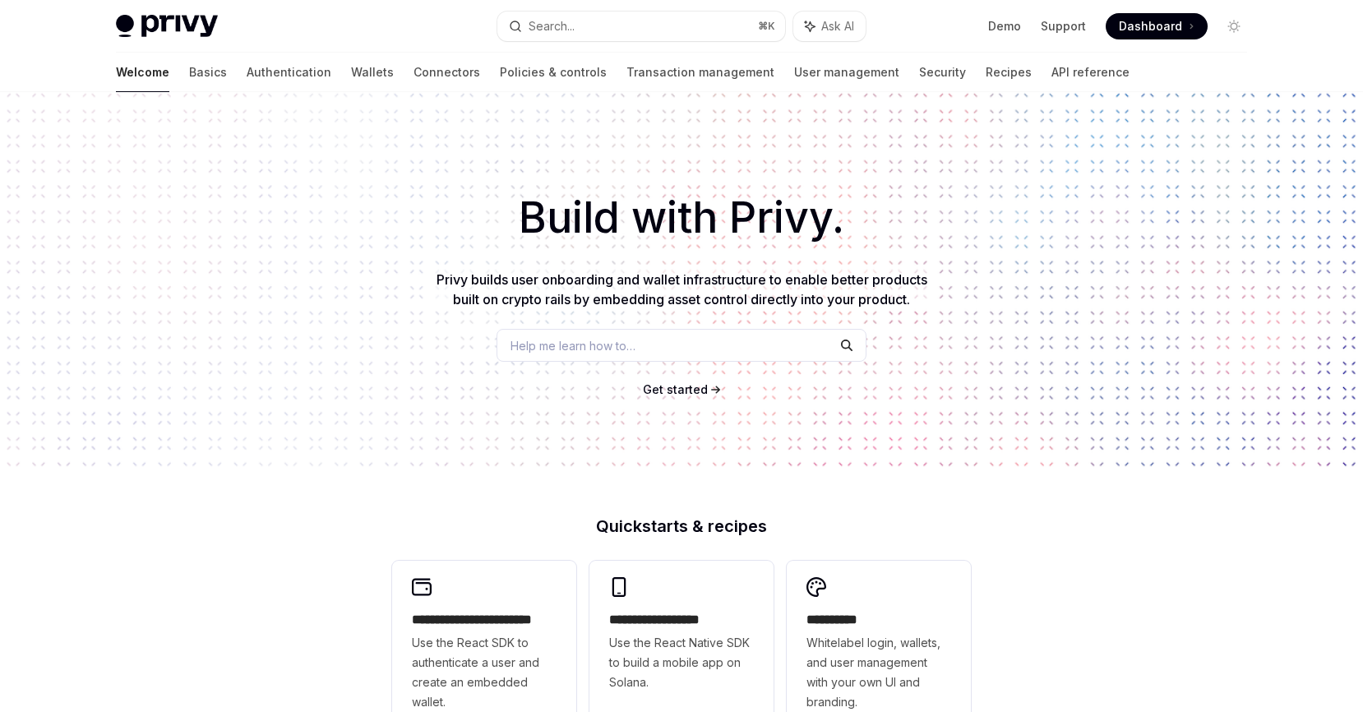  Describe the element at coordinates (641, 26) in the screenshot. I see `button: Search...⌘K` at that location.